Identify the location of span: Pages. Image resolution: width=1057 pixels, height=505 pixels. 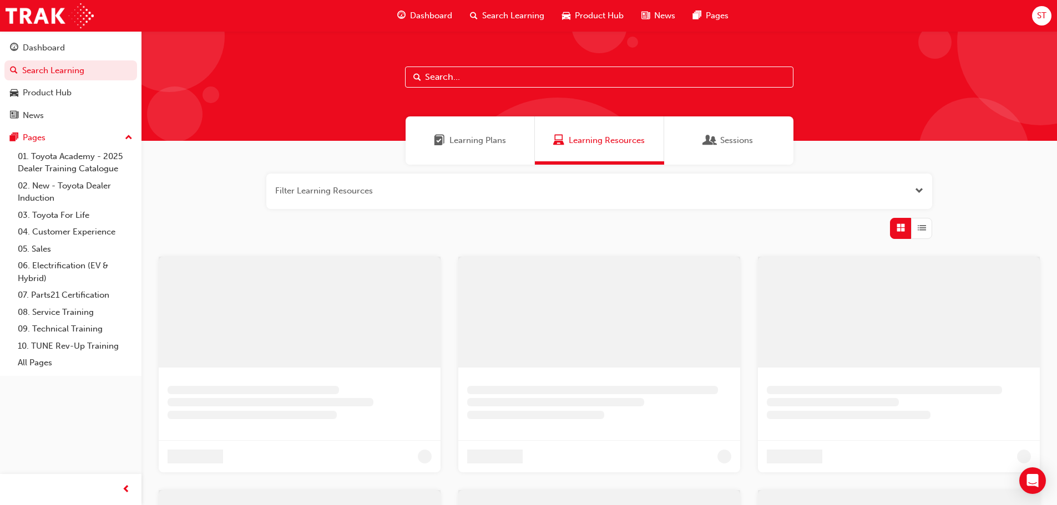
(717, 16).